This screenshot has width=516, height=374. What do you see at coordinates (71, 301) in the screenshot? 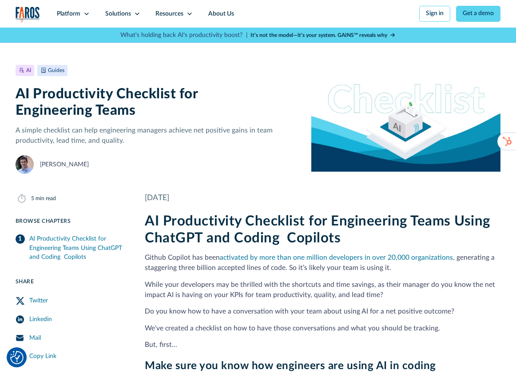
I see `a: Twitter Share` at bounding box center [71, 301].